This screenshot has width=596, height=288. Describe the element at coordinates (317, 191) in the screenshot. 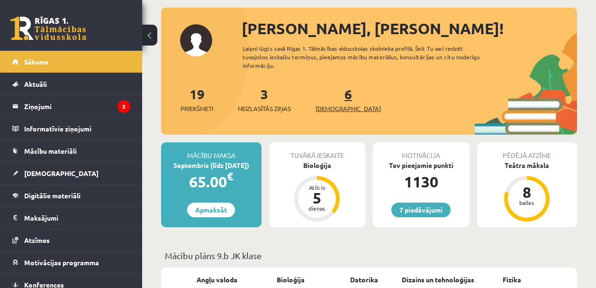

I see `a: Bioloģija Atlicis 5 dienas` at that location.